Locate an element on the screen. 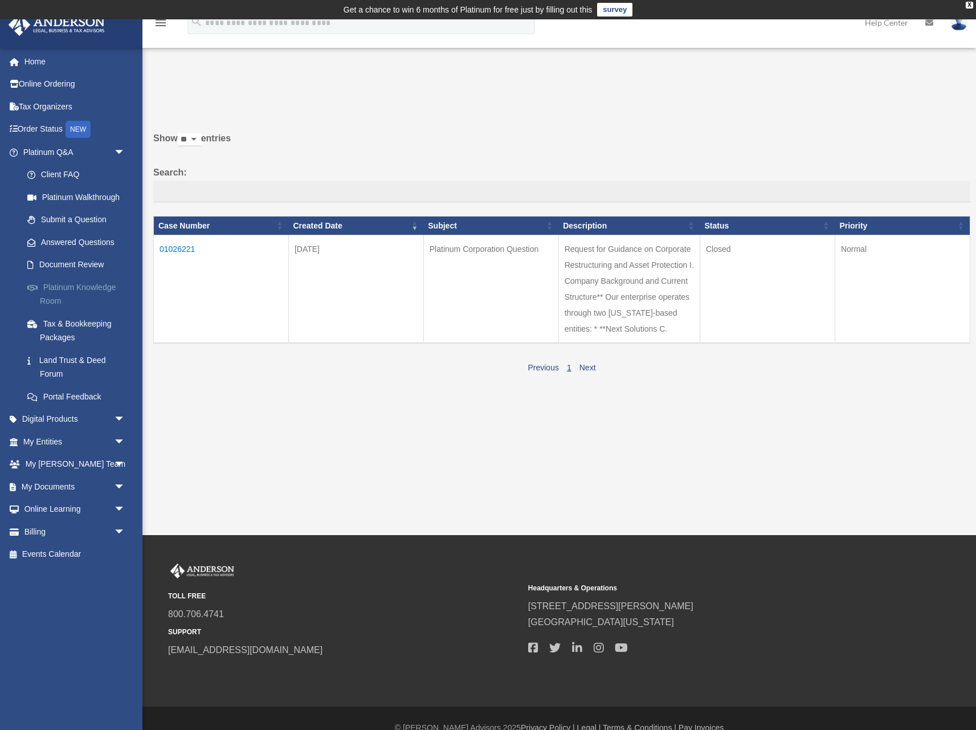  a: Online Learningarrow_drop_down is located at coordinates (75, 509).